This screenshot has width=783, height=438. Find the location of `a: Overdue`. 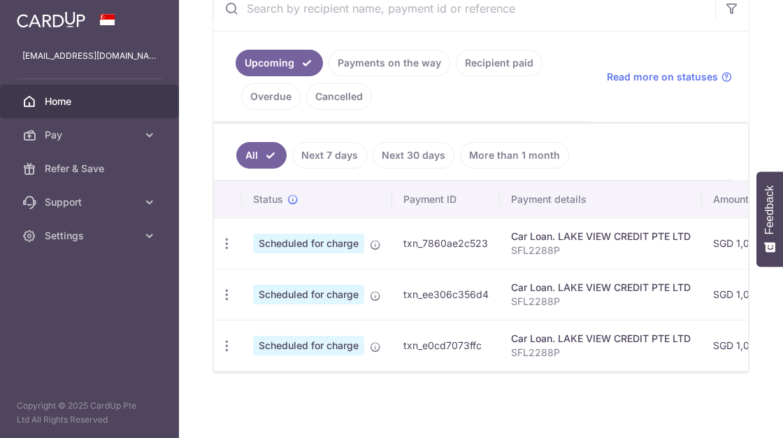

a: Overdue is located at coordinates (271, 96).